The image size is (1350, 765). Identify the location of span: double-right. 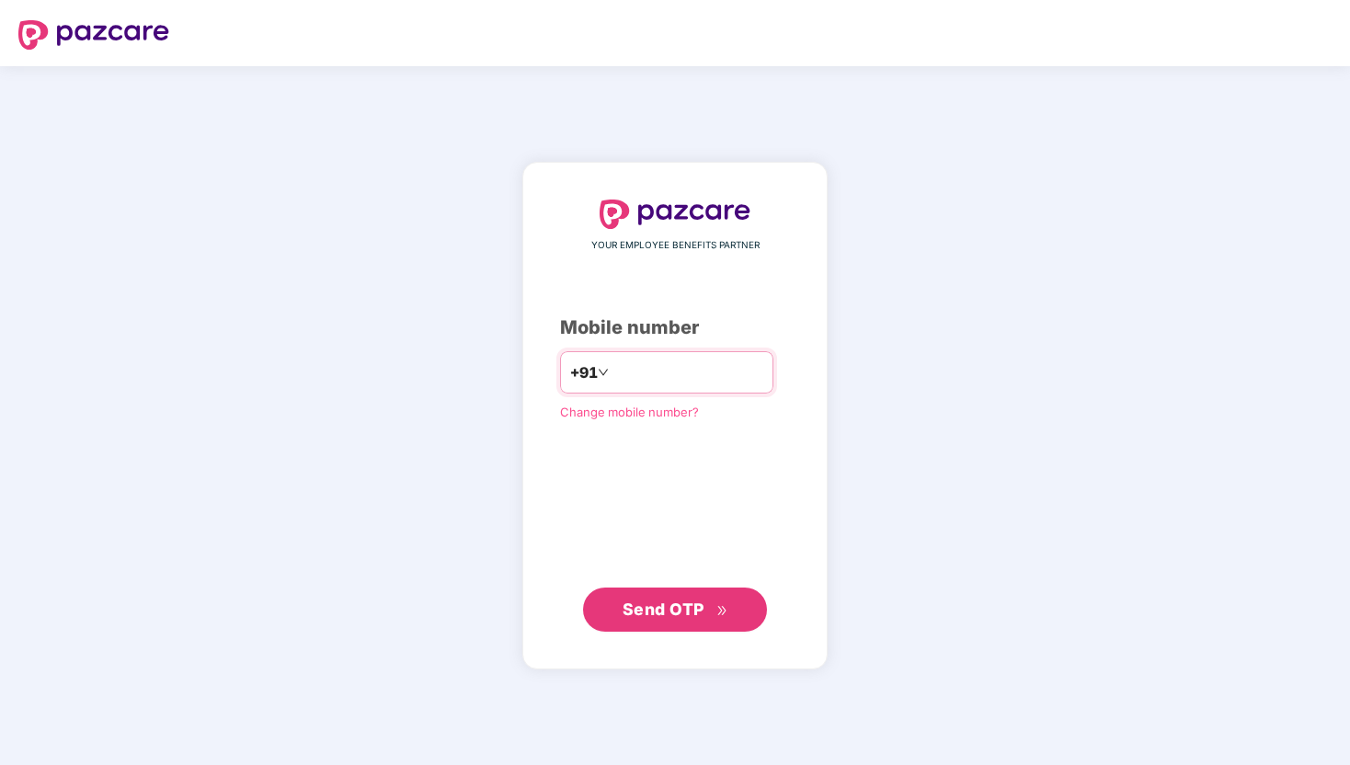
(722, 611).